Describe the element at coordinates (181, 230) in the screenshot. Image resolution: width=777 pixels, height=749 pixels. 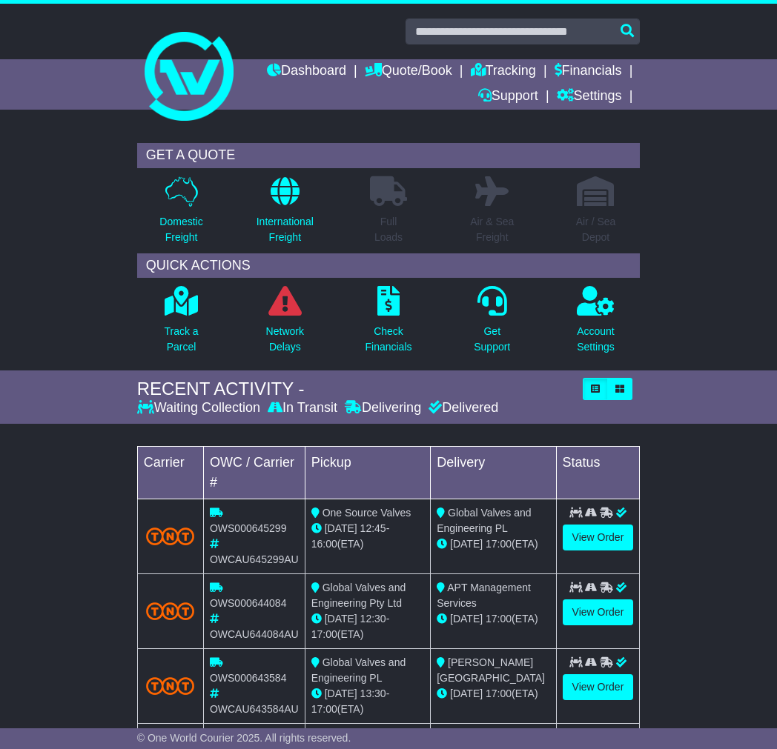
I see `p: Domestic Freight` at that location.